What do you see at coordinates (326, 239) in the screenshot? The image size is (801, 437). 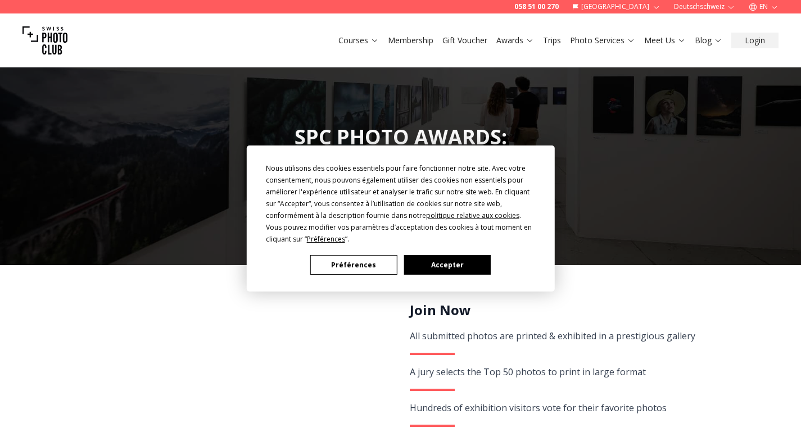 I see `span: Préférences` at bounding box center [326, 239].